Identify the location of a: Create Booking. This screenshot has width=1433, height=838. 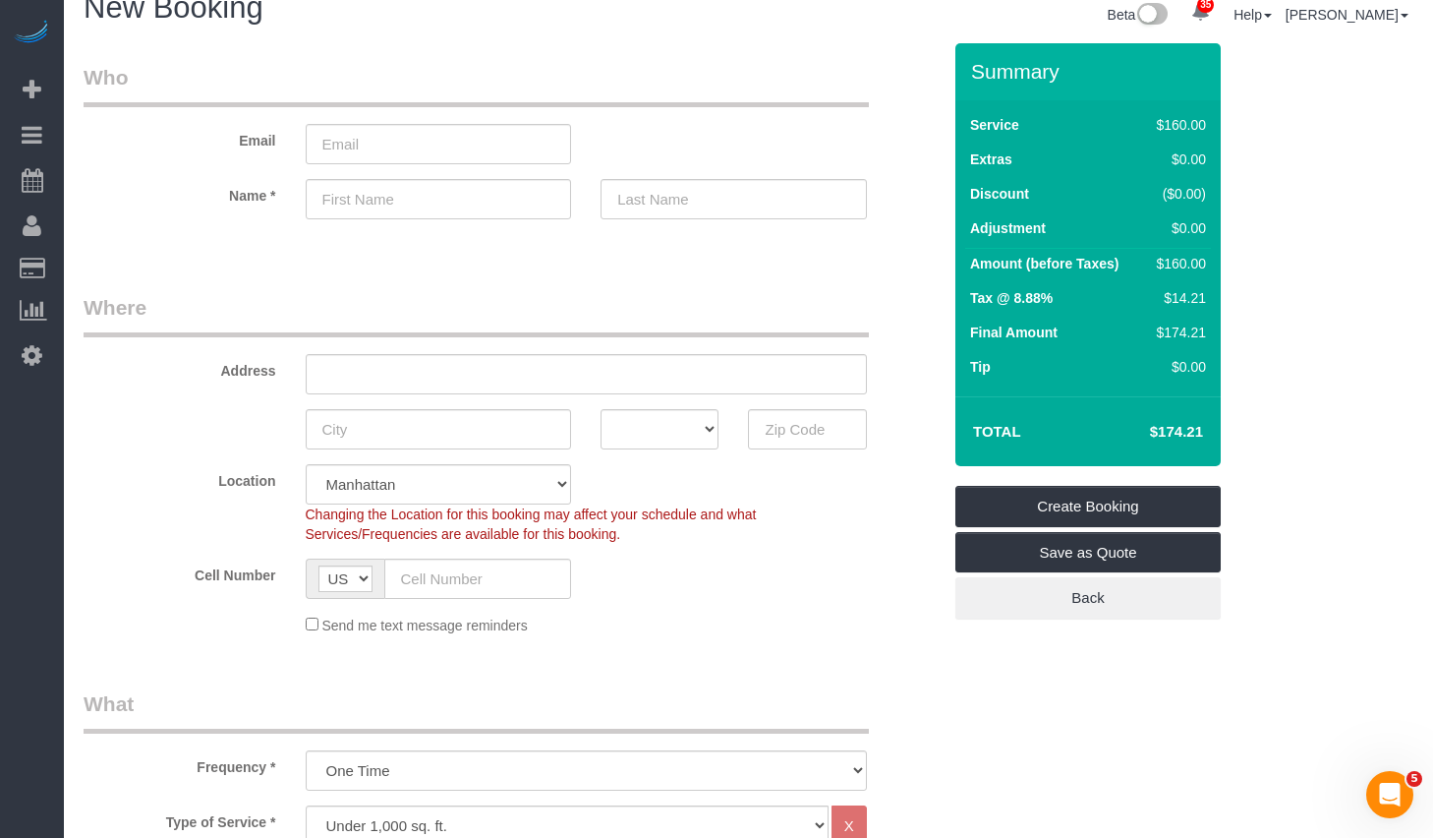
(1088, 506).